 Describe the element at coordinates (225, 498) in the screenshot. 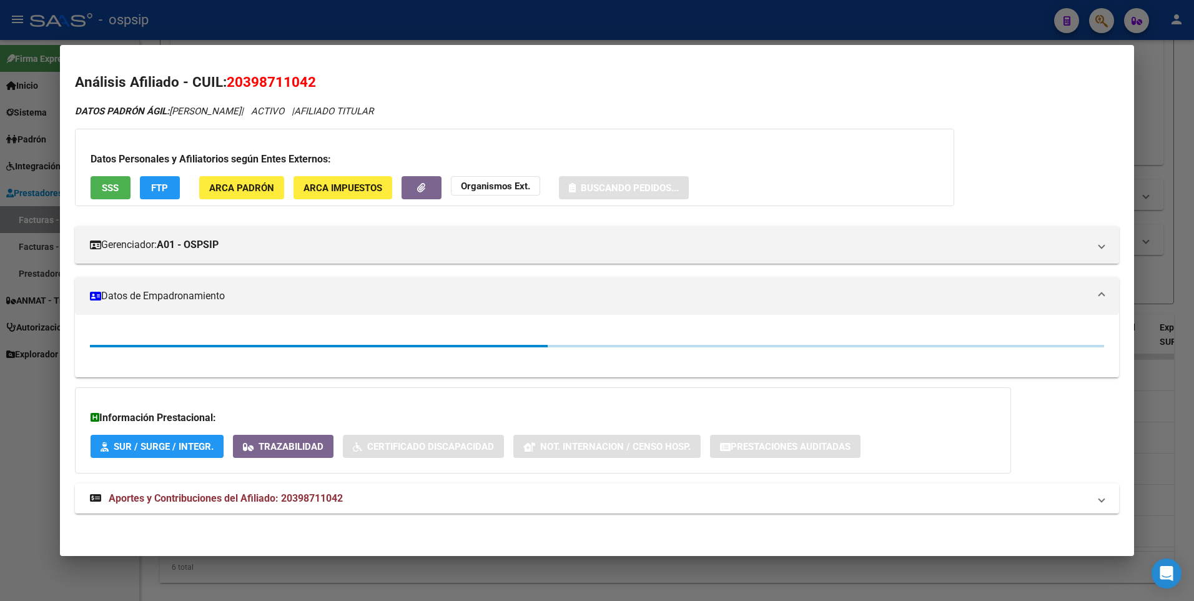

I see `span: Aportes y Contribuciones del Afiliado: 20398711042` at that location.